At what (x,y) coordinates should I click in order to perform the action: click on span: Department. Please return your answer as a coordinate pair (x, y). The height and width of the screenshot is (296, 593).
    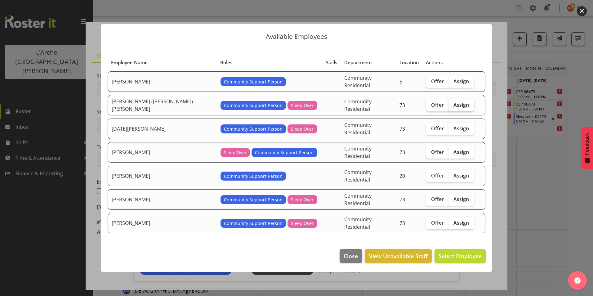
    Looking at the image, I should click on (358, 62).